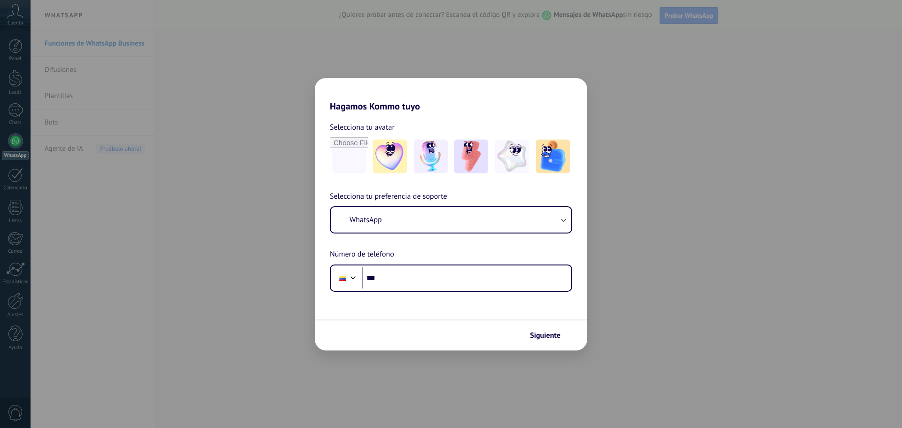 Image resolution: width=902 pixels, height=428 pixels. I want to click on span: Siguiente, so click(545, 336).